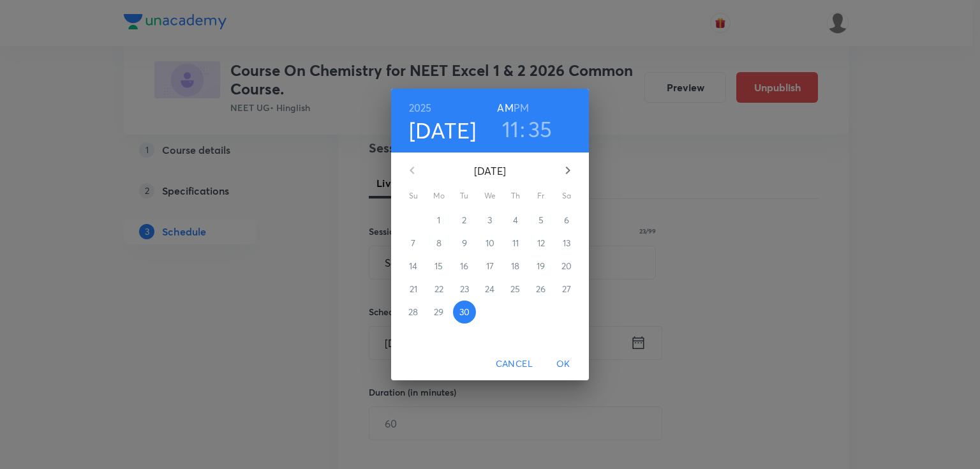 The height and width of the screenshot is (469, 980). What do you see at coordinates (505, 108) in the screenshot?
I see `h6: AM` at bounding box center [505, 108].